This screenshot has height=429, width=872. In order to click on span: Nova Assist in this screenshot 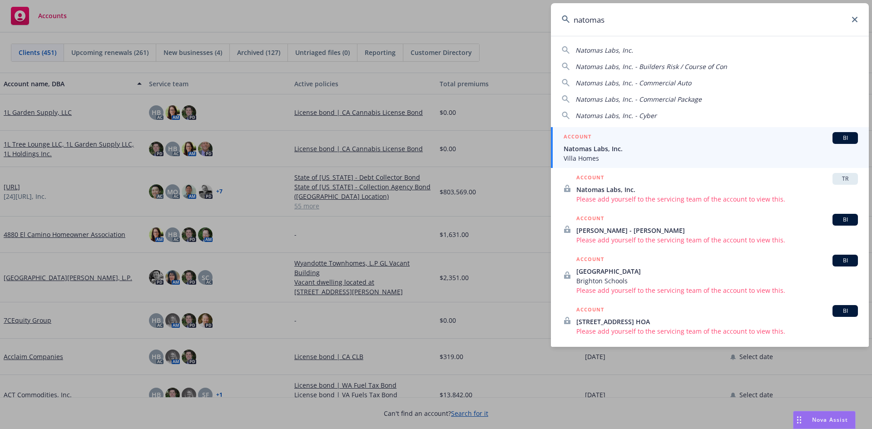, I will do `click(830, 420)`.